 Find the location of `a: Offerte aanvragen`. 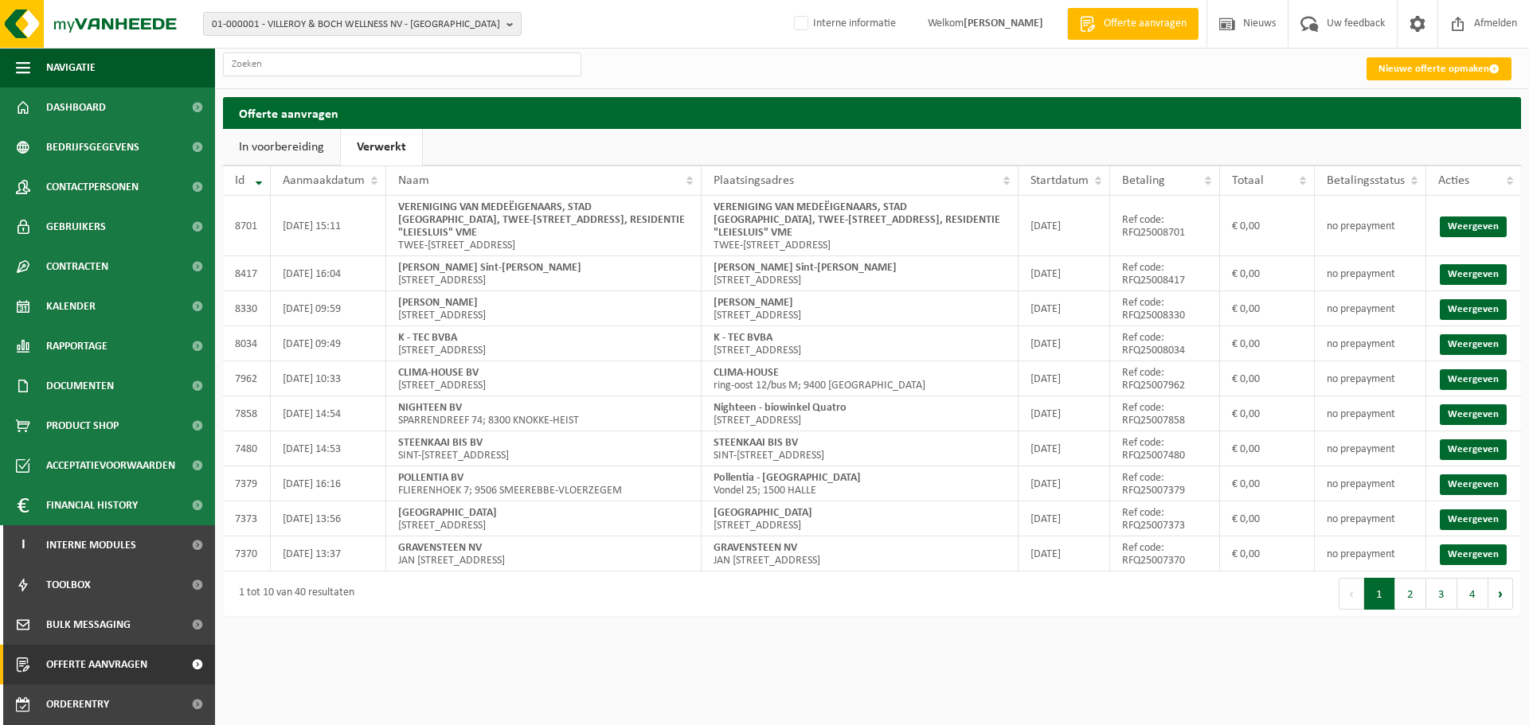

a: Offerte aanvragen is located at coordinates (1132, 24).